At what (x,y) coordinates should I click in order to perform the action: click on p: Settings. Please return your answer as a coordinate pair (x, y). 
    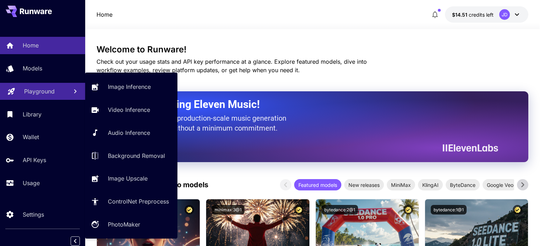
    Looking at the image, I should click on (33, 215).